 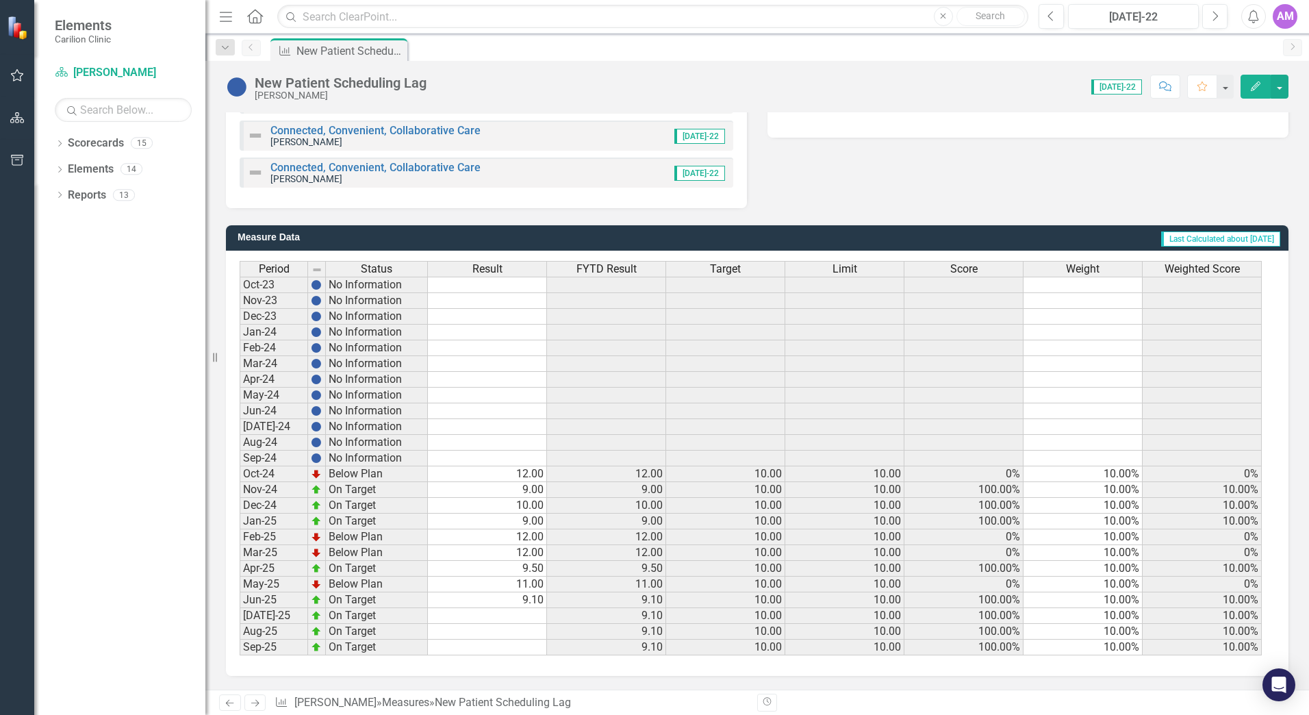 I want to click on span: Weighted Score, so click(x=1202, y=269).